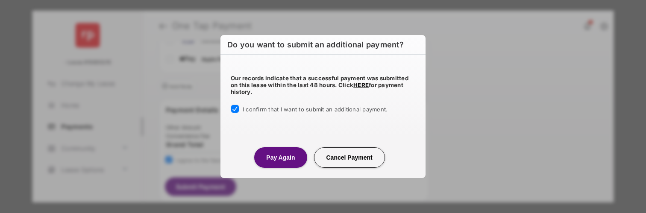 Image resolution: width=646 pixels, height=213 pixels. Describe the element at coordinates (280, 158) in the screenshot. I see `button: Pay Again` at that location.